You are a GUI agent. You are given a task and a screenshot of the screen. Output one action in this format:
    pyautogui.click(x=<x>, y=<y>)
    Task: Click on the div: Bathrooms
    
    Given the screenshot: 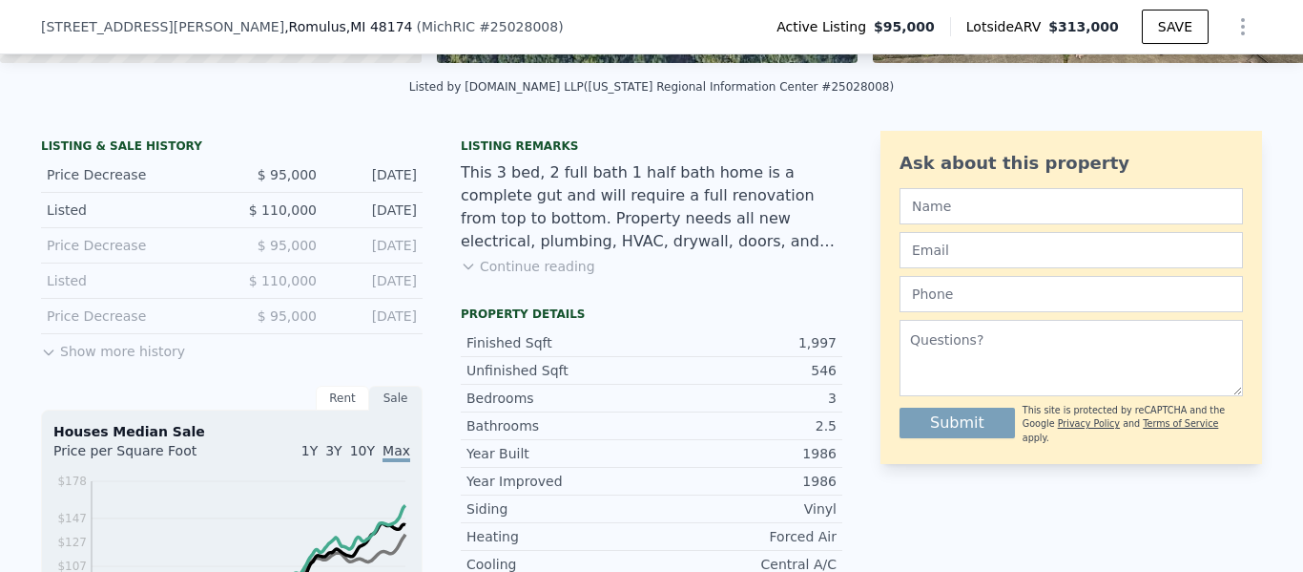 What is the action you would take?
    pyautogui.click(x=559, y=426)
    